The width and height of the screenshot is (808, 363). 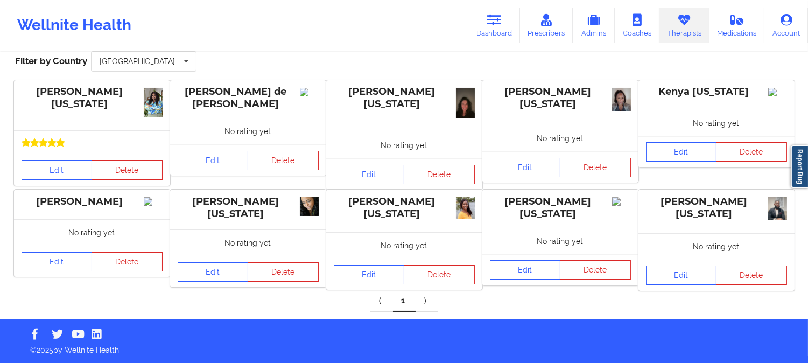 What do you see at coordinates (382, 301) in the screenshot?
I see `a: Previous item` at bounding box center [382, 301].